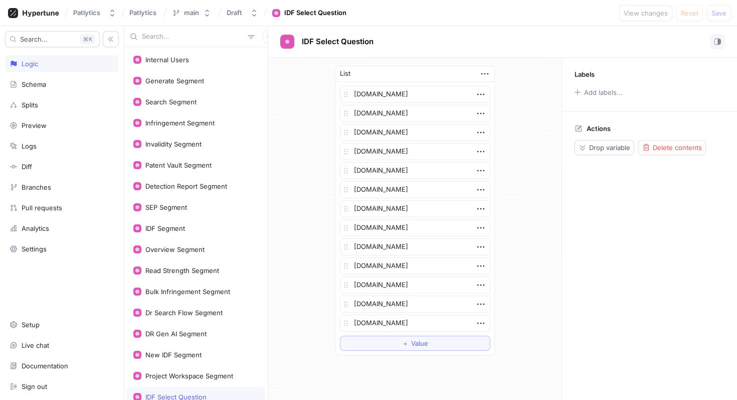 This screenshot has height=400, width=737. I want to click on div: Splits, so click(30, 105).